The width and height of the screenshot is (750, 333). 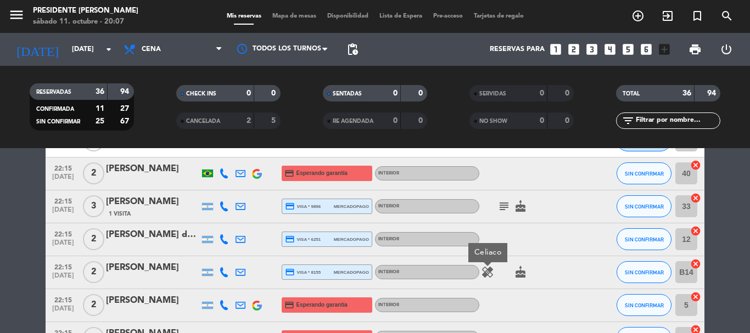 I want to click on span: Pre-acceso, so click(x=448, y=16).